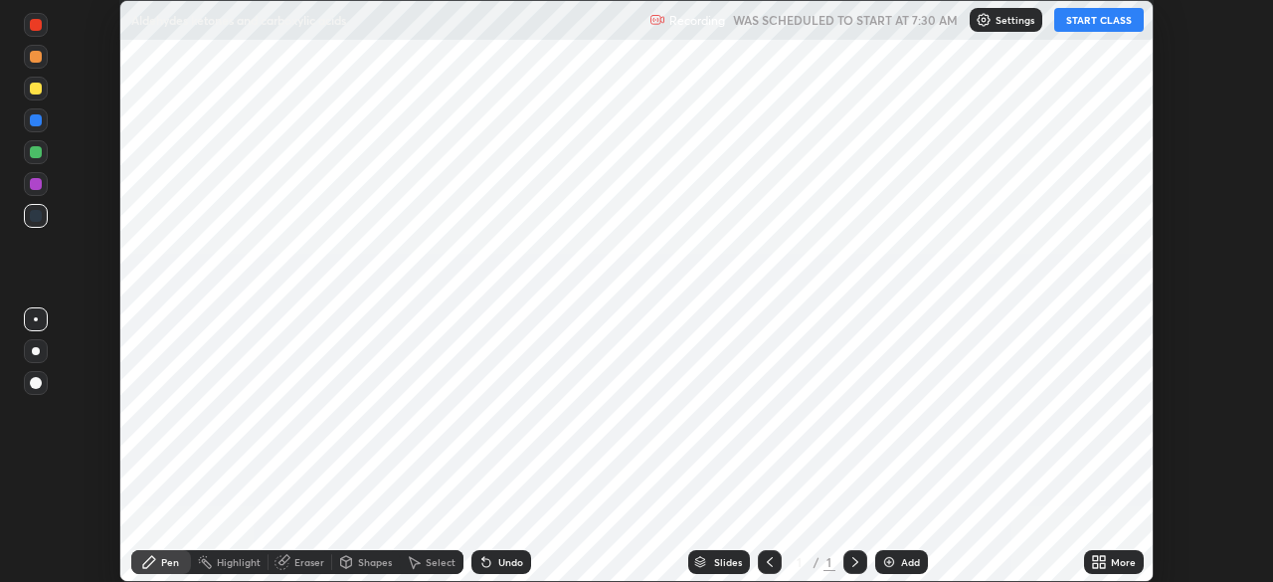 The height and width of the screenshot is (582, 1273). Describe the element at coordinates (657, 20) in the screenshot. I see `img: recording.375f2c34.svg` at that location.